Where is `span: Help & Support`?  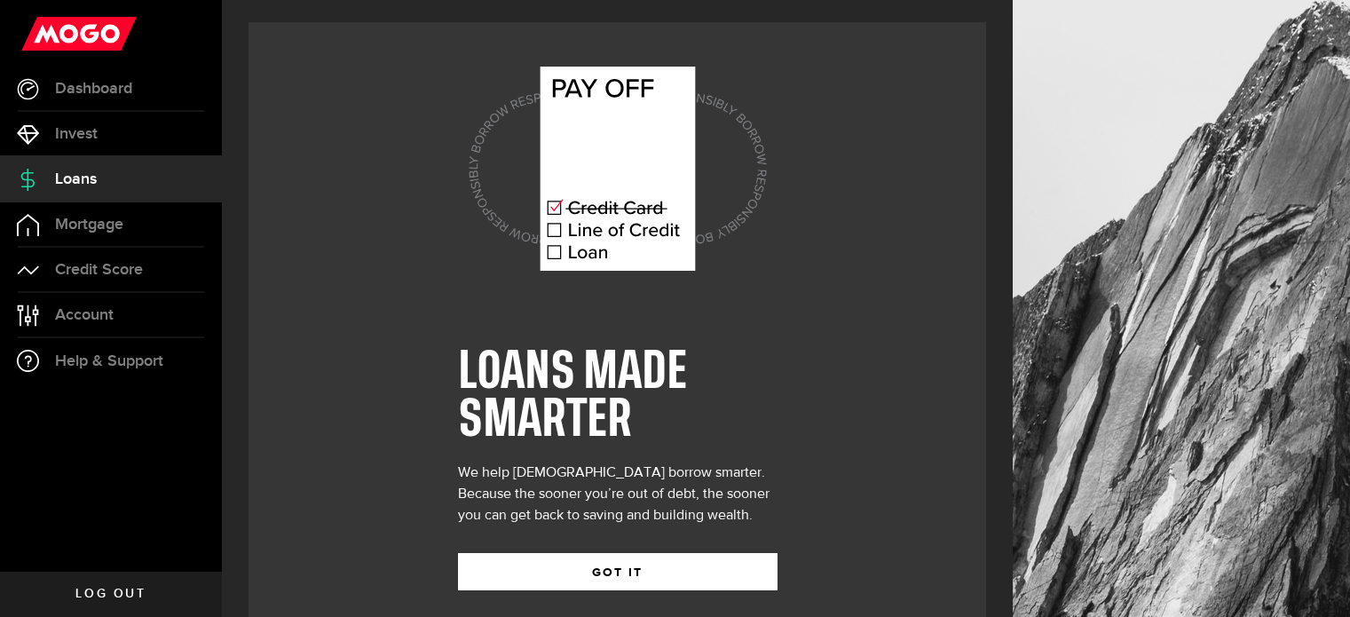 span: Help & Support is located at coordinates (109, 361).